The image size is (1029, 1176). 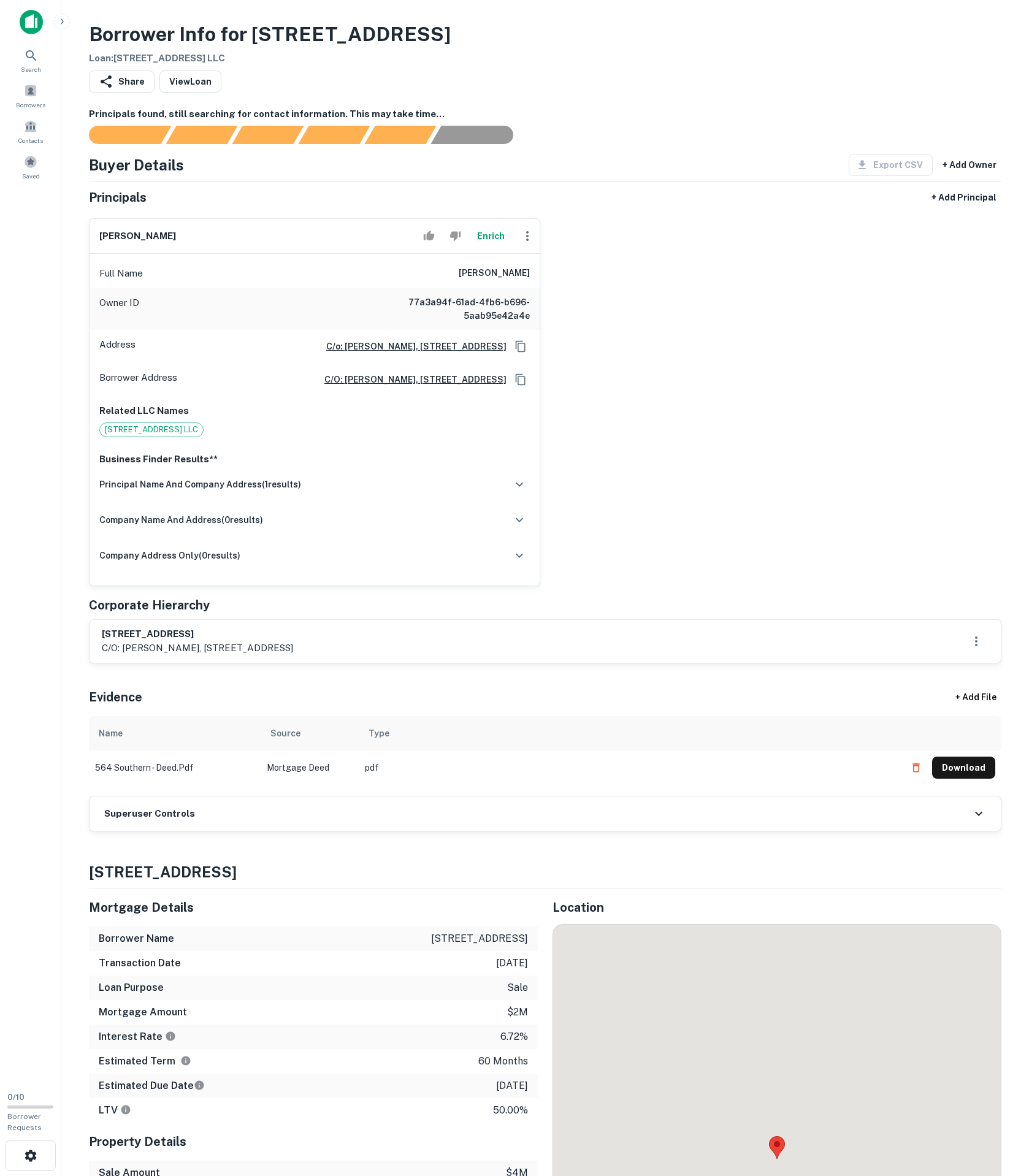 I want to click on td: 564 southern - deed.pdf, so click(x=175, y=768).